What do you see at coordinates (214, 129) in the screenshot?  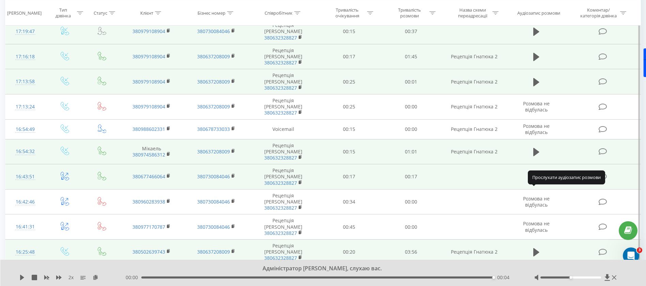 I see `a: 380678733033` at bounding box center [214, 129].